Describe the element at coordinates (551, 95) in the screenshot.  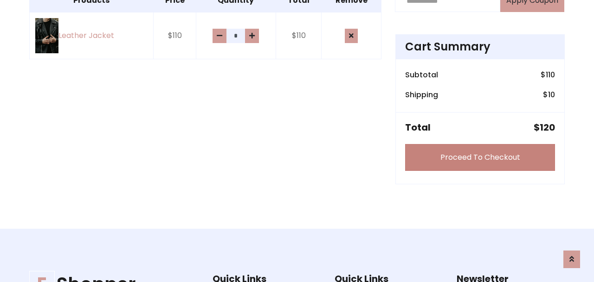
I see `span: 10` at that location.